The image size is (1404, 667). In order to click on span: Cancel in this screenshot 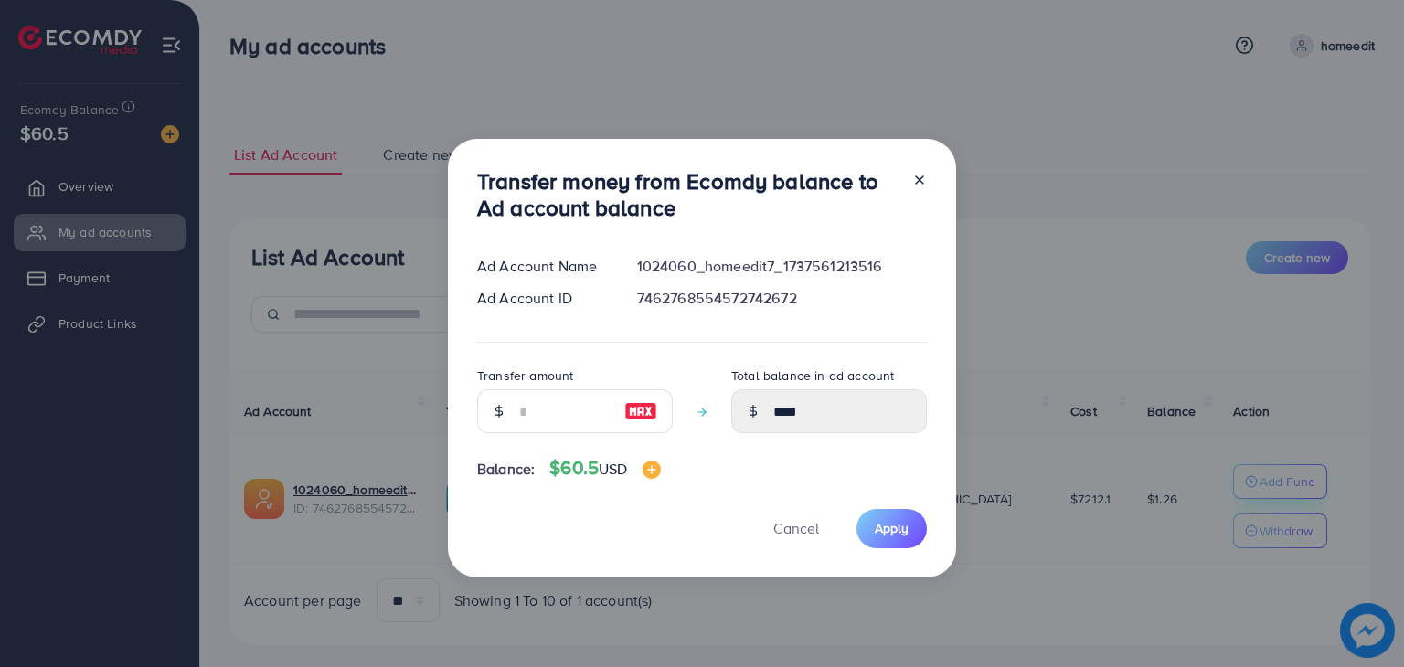, I will do `click(796, 528)`.